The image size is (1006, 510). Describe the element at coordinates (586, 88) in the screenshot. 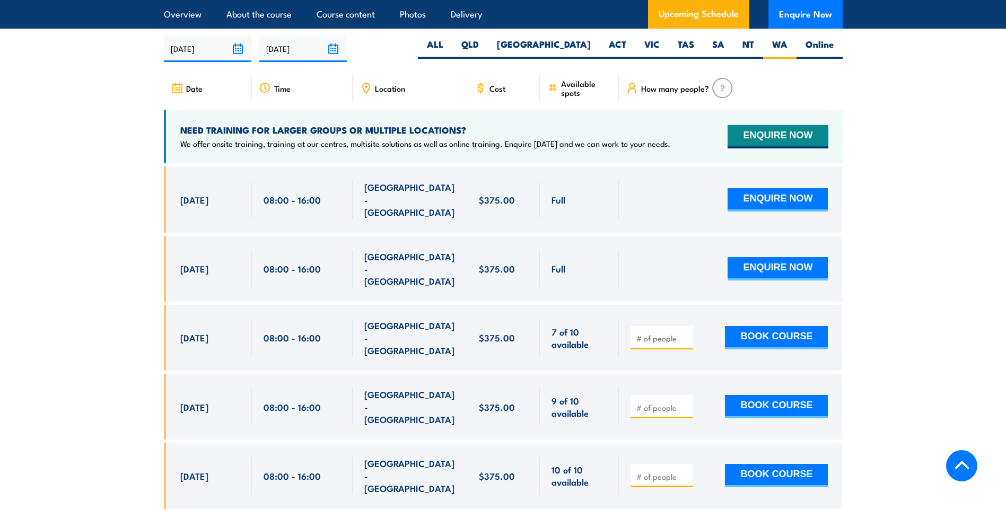

I see `span: Available spots` at that location.